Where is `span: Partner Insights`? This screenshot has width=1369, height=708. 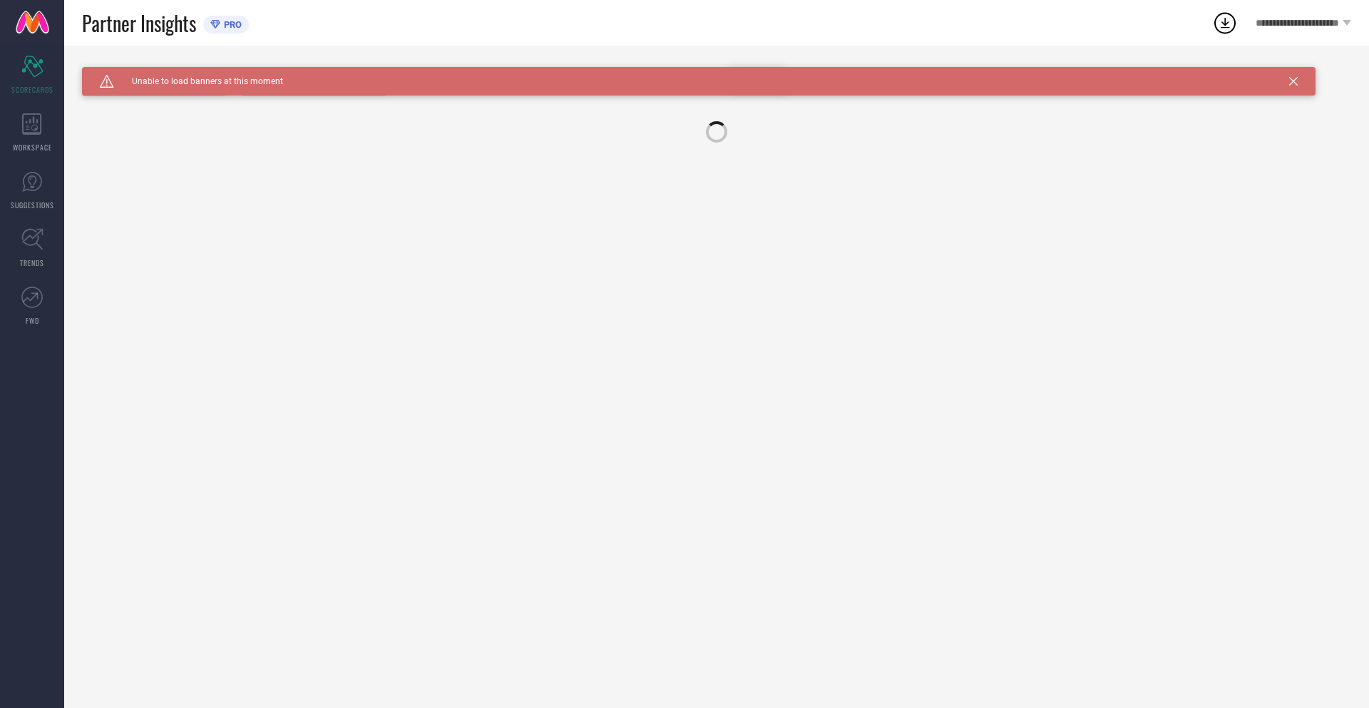 span: Partner Insights is located at coordinates (139, 23).